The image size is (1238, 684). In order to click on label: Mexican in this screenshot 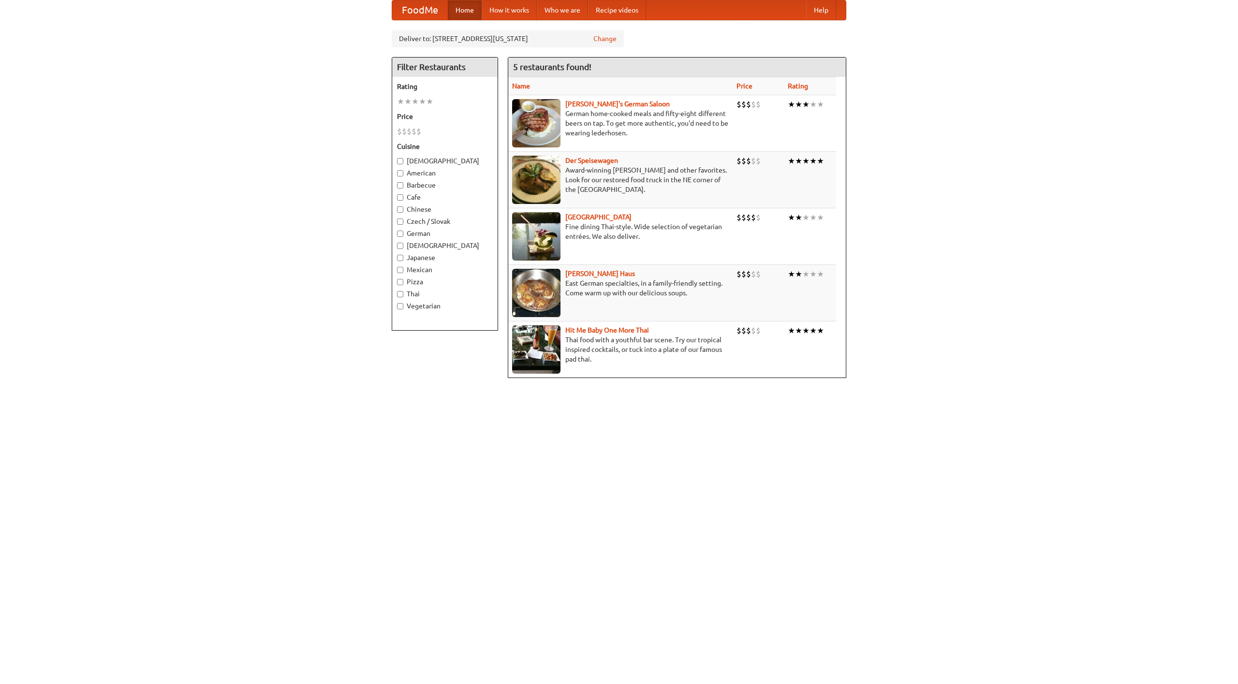, I will do `click(445, 270)`.